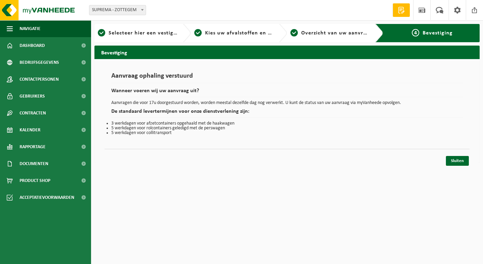 Image resolution: width=483 pixels, height=264 pixels. What do you see at coordinates (287, 103) in the screenshot?
I see `p: Aanvragen die voor 17u doorgestuurd worden, worden meestal dezelfde dag nog verwerkt. U kunt de s...` at bounding box center [287, 103].